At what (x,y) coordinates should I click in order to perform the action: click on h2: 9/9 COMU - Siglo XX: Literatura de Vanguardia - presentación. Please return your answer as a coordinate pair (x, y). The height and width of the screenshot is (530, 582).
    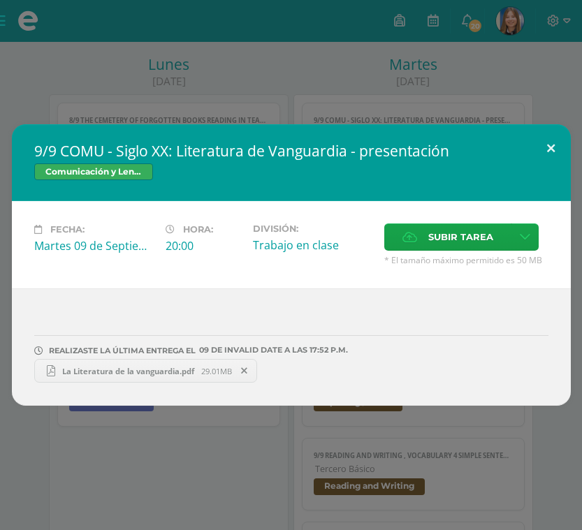
    Looking at the image, I should click on (291, 151).